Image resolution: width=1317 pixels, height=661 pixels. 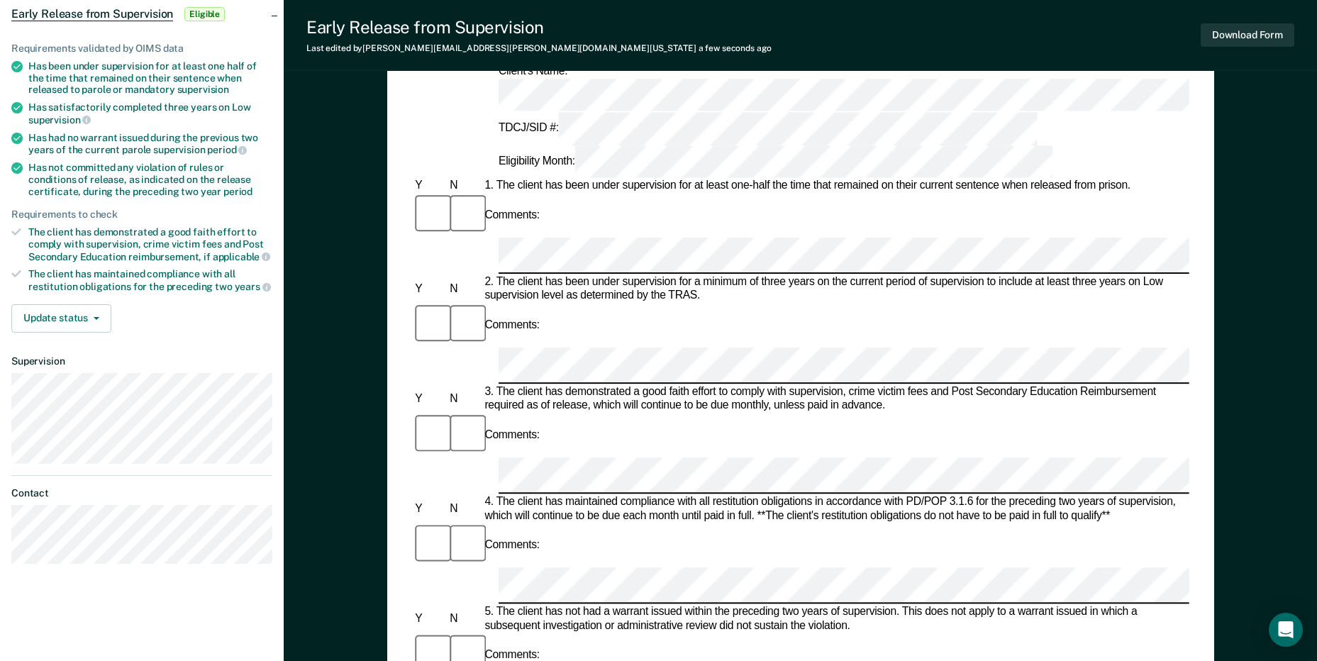 I want to click on div: Has had no warrant issued during the previous two years of the current parole supervision, so click(x=150, y=144).